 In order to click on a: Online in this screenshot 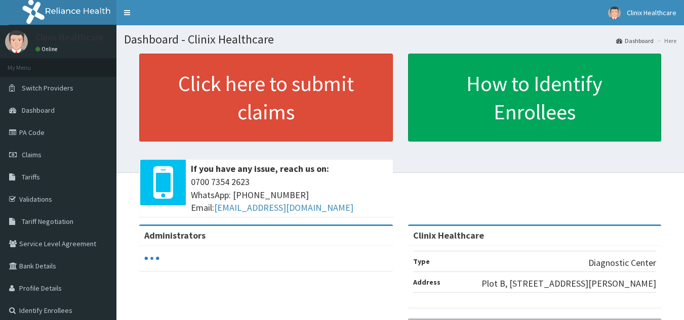, I will do `click(48, 49)`.